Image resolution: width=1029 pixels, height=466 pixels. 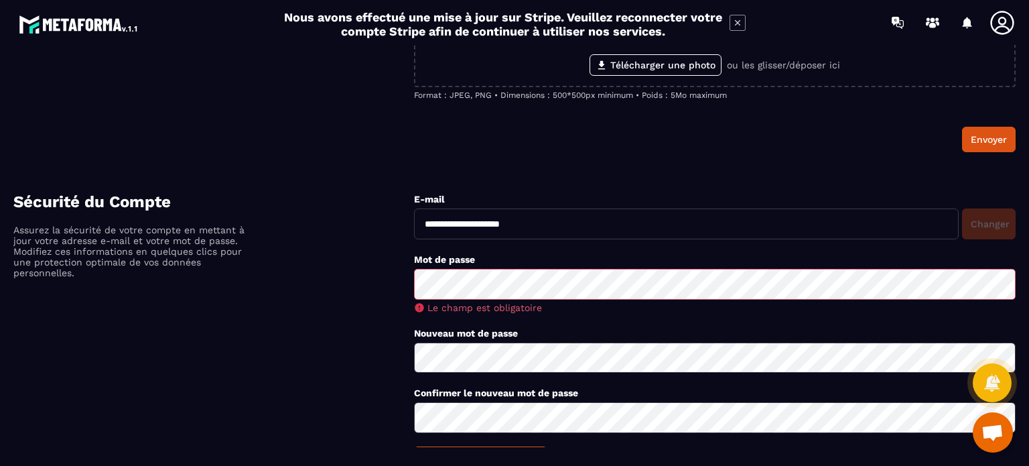 What do you see at coordinates (783, 65) in the screenshot?
I see `p: ou les glisser/déposer ici` at bounding box center [783, 65].